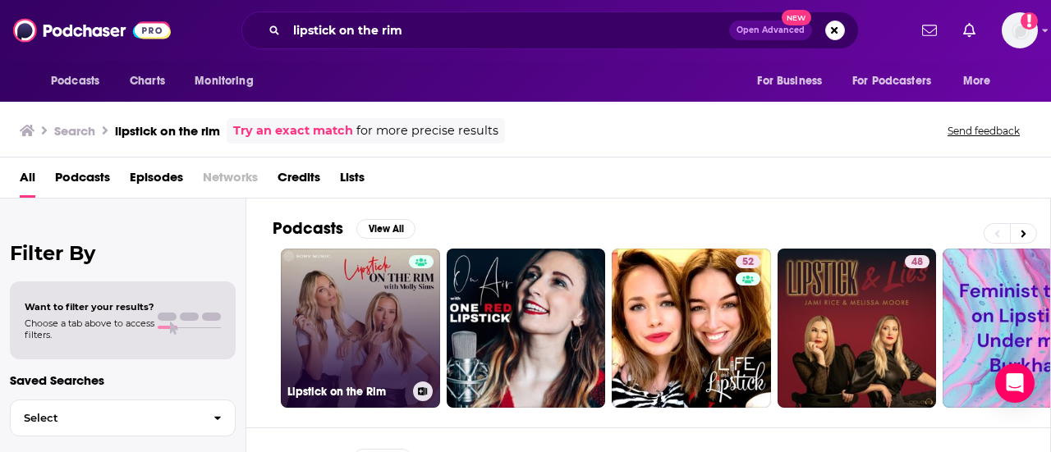 The image size is (1051, 452). Describe the element at coordinates (27, 181) in the screenshot. I see `a: All` at that location.